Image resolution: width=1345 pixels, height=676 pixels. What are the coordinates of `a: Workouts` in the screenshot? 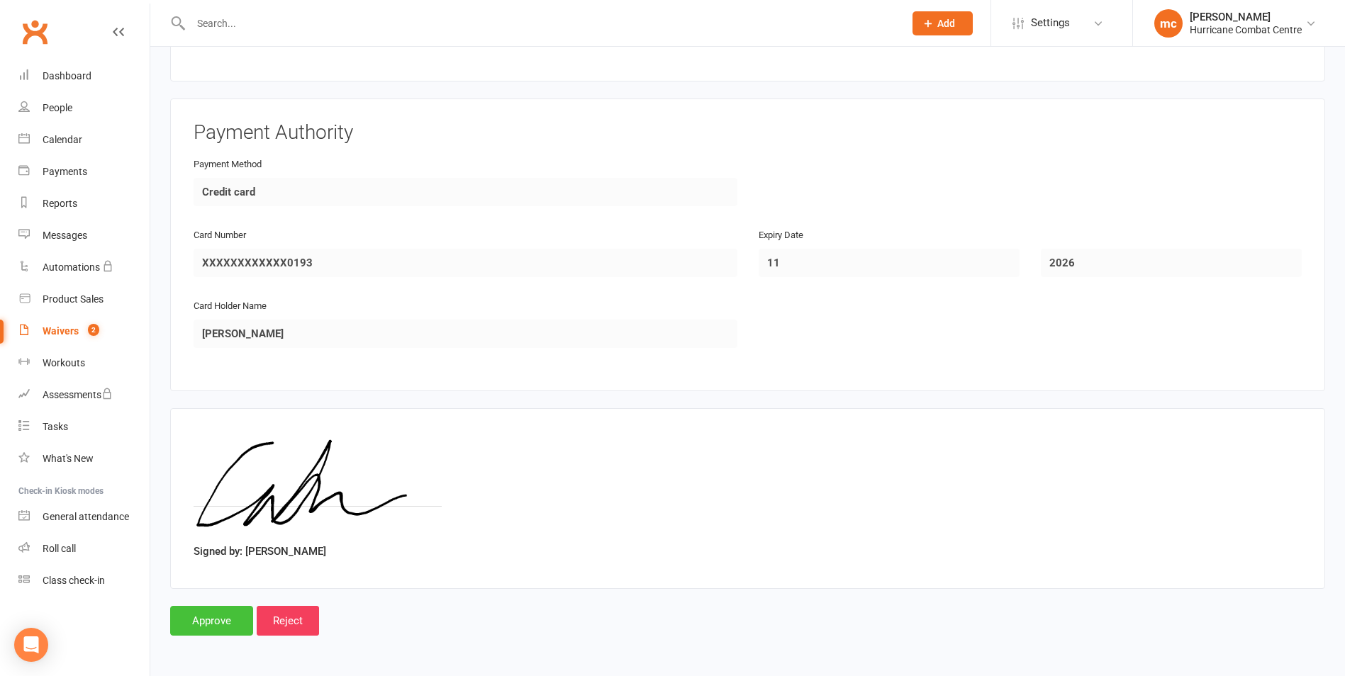 It's located at (84, 363).